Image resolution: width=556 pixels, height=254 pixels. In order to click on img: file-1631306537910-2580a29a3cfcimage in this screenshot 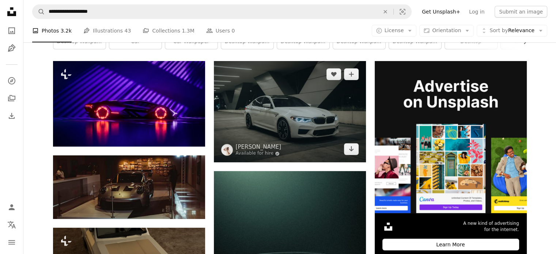, I will do `click(388, 227)`.